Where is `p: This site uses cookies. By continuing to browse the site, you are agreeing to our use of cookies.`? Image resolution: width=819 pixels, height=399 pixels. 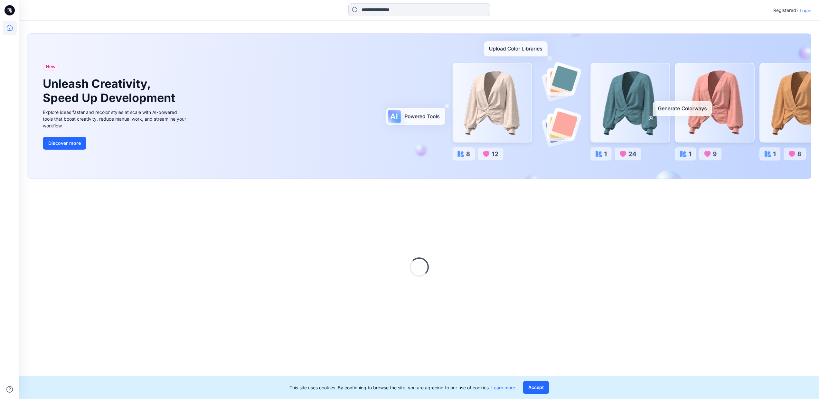 p: This site uses cookies. By continuing to browse the site, you are agreeing to our use of cookies. is located at coordinates (402, 388).